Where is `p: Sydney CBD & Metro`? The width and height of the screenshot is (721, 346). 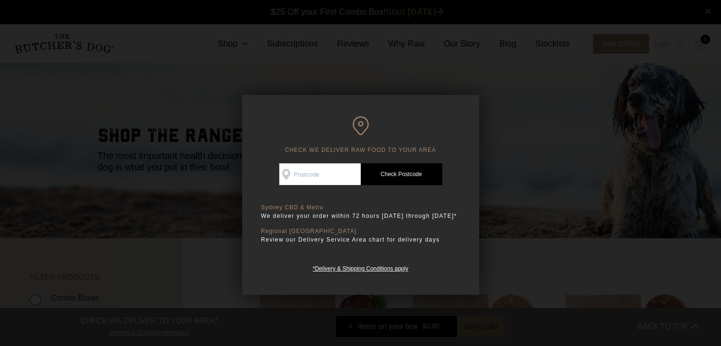 p: Sydney CBD & Metro is located at coordinates (361, 207).